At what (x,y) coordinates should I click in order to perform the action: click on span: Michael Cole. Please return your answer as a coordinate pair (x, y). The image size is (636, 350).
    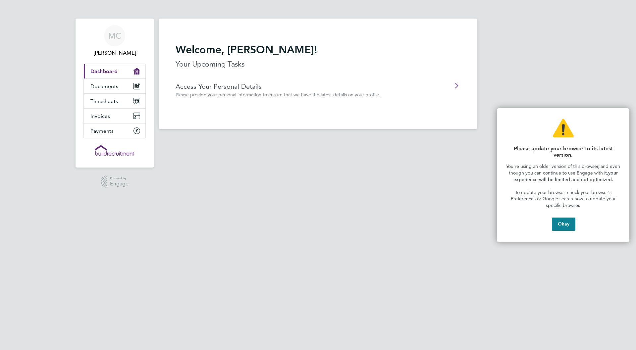
    Looking at the image, I should click on (115, 53).